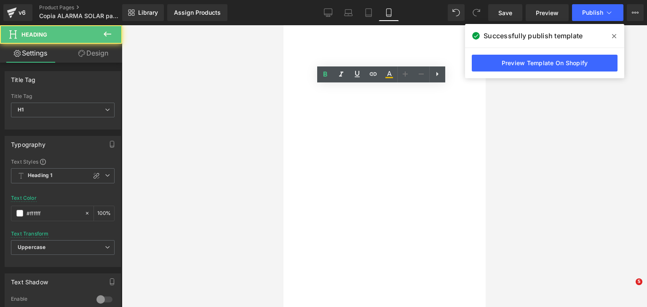 Image resolution: width=647 pixels, height=307 pixels. I want to click on a: Tablet, so click(368, 13).